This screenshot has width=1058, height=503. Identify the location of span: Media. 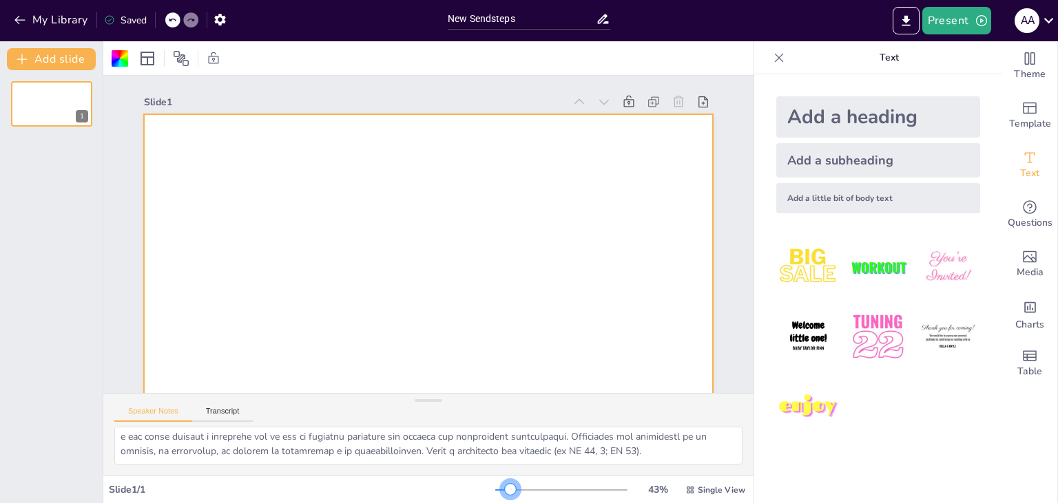
(1030, 273).